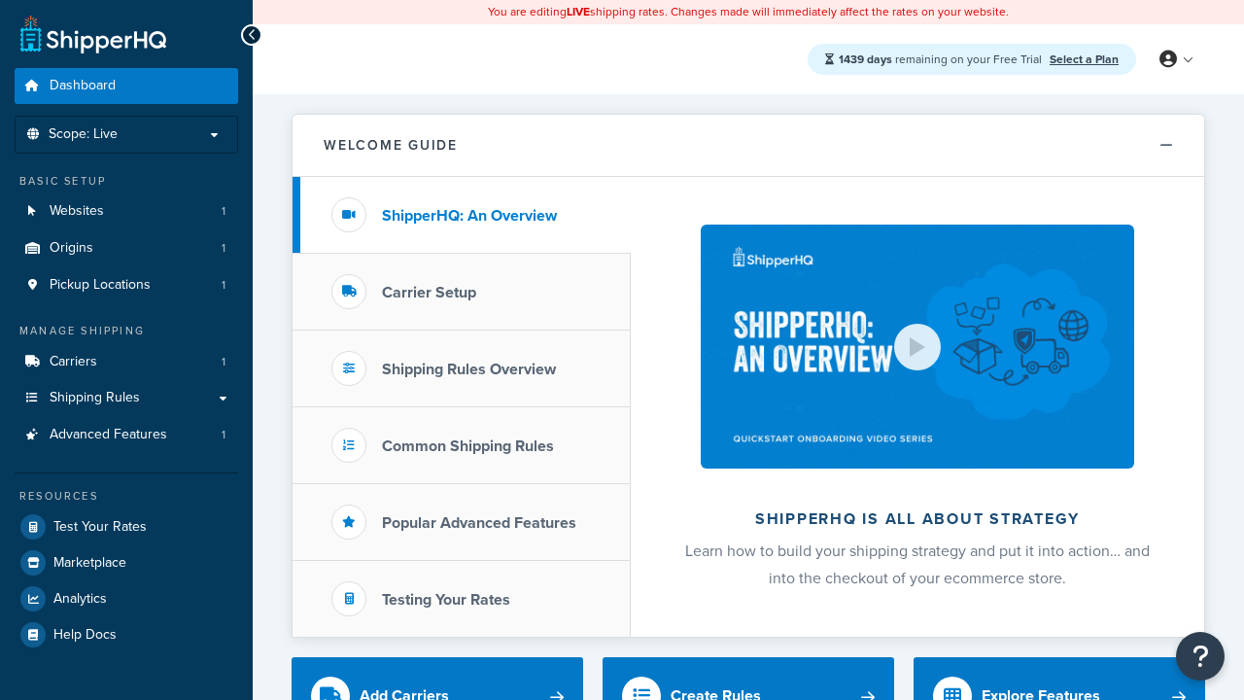 The height and width of the screenshot is (700, 1244). Describe the element at coordinates (918, 519) in the screenshot. I see `h2: ShipperHQ is all about strategy` at that location.